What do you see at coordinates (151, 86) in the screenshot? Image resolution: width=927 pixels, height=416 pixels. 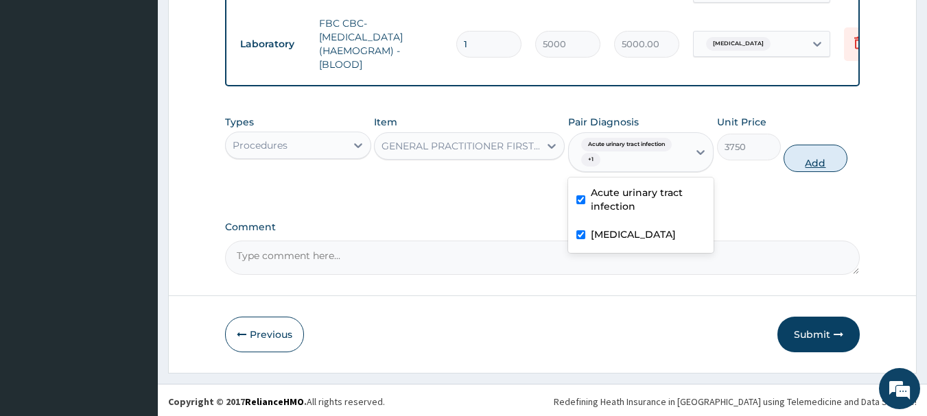 I see `div: Chat with us now` at bounding box center [151, 86].